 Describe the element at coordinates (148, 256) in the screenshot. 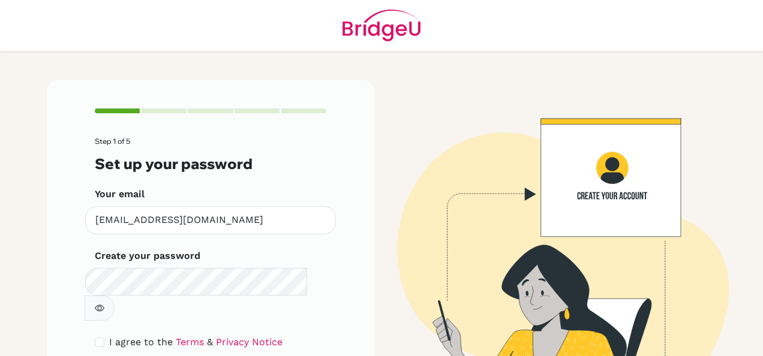

I see `label: Create your password` at that location.